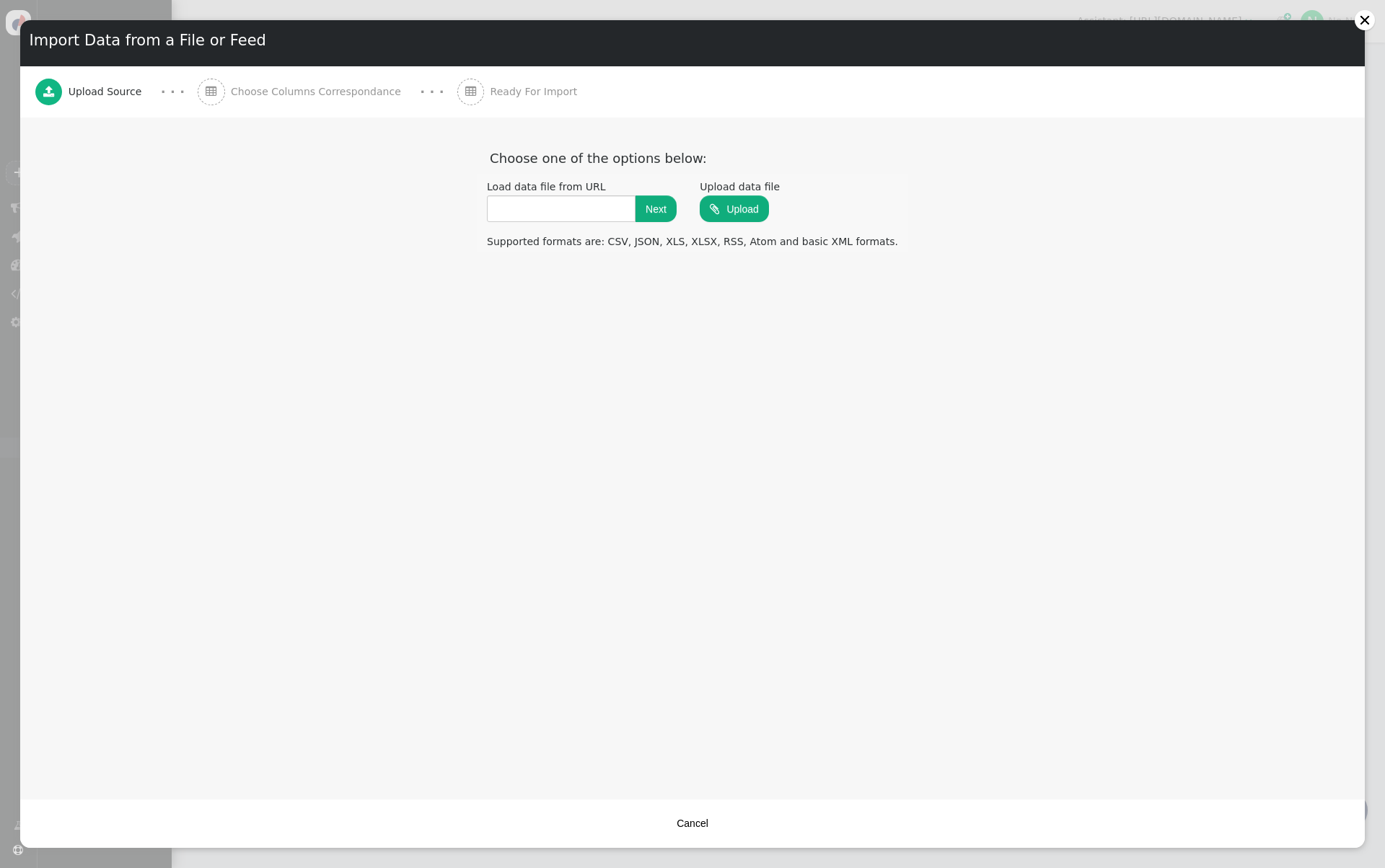 Image resolution: width=1385 pixels, height=868 pixels. What do you see at coordinates (328, 91) in the screenshot?
I see `a:  Choose Columns Correspondance · · ·` at bounding box center [328, 91].